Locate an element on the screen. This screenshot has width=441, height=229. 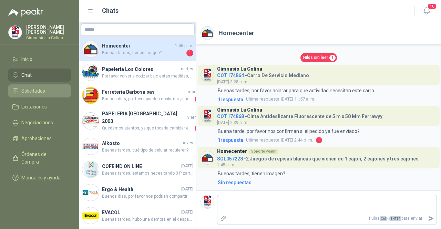
span: Buenas tardes, qué tipo de celular requieren? is located at coordinates (148, 150).